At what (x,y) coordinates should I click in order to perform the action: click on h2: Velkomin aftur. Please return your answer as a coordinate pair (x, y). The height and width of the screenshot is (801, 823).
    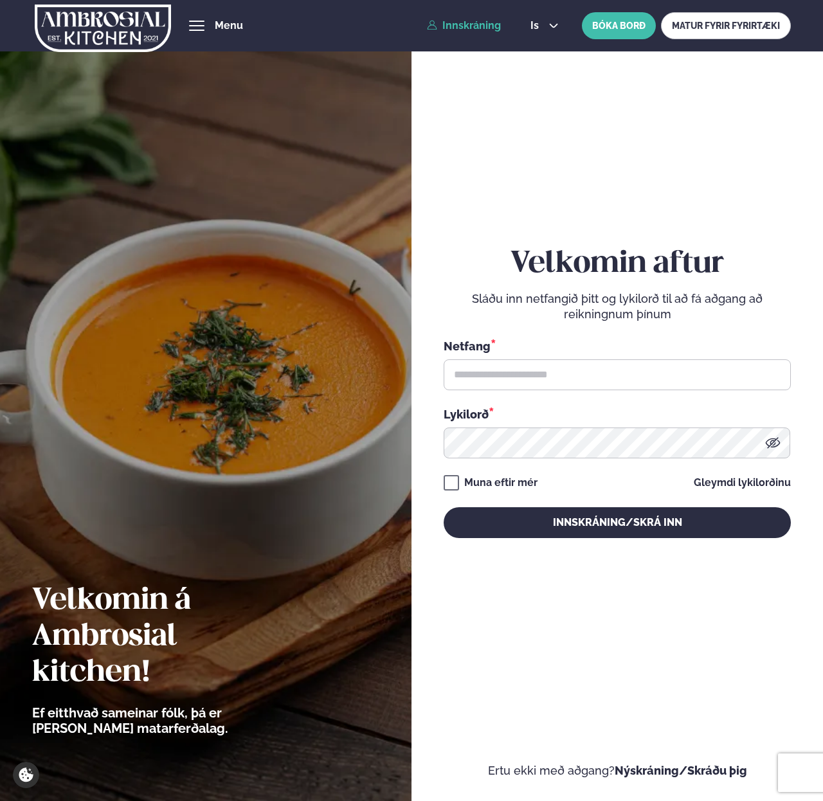
    Looking at the image, I should click on (617, 264).